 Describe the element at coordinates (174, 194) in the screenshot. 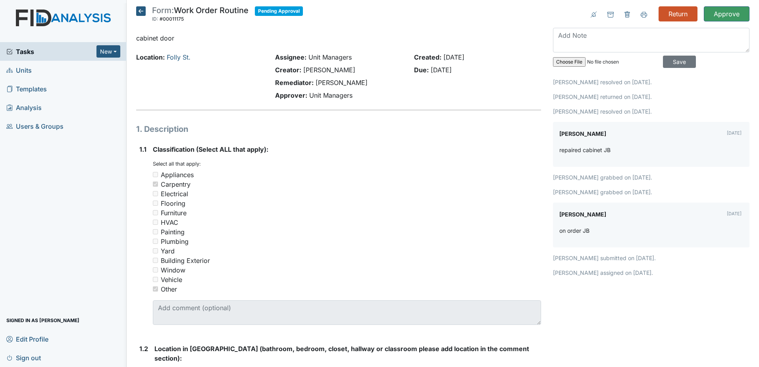

I see `div: Electrical` at that location.